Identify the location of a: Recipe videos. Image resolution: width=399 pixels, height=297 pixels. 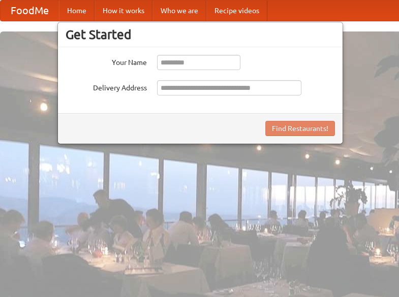
(237, 11).